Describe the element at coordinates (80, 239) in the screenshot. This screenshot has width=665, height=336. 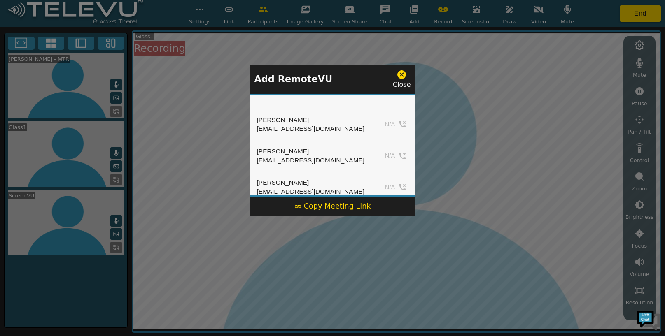
I see `textarea: Type your message and hit 'Enter'` at that location.